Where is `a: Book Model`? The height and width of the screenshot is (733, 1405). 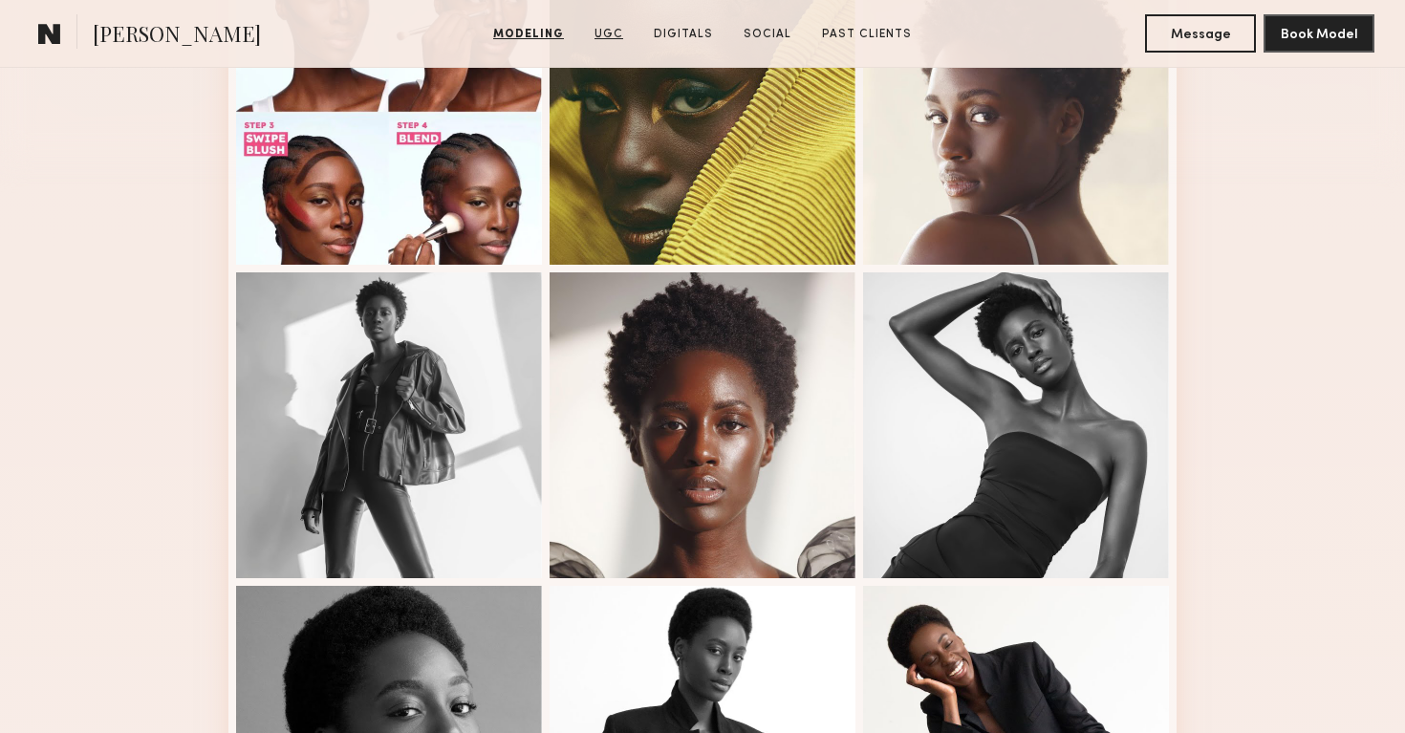 a: Book Model is located at coordinates (1319, 33).